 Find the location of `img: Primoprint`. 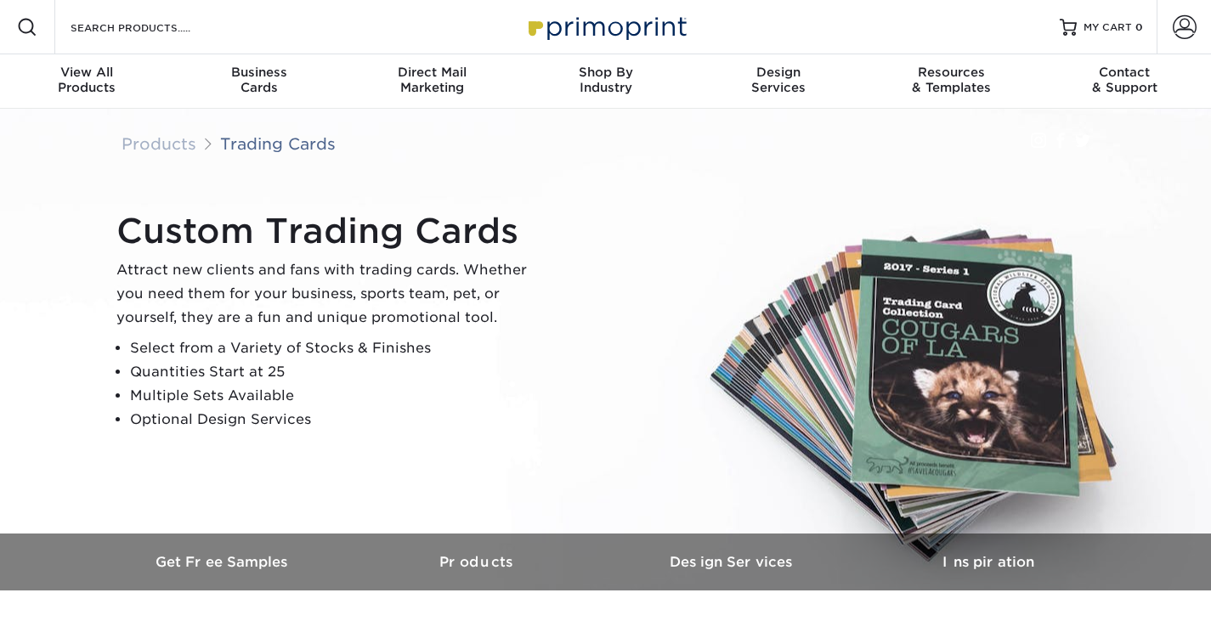

img: Primoprint is located at coordinates (606, 26).